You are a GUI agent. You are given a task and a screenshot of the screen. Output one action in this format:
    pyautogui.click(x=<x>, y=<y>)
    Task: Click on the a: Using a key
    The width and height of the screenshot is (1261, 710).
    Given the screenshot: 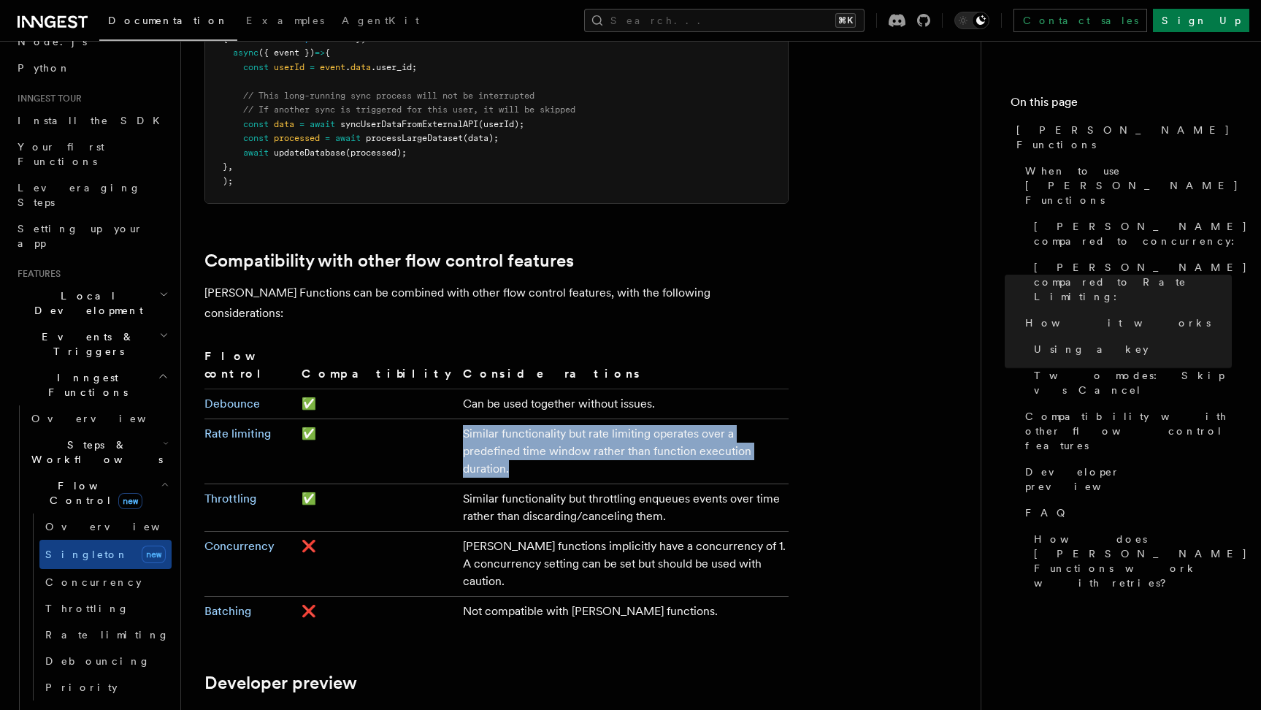 What is the action you would take?
    pyautogui.click(x=1130, y=349)
    